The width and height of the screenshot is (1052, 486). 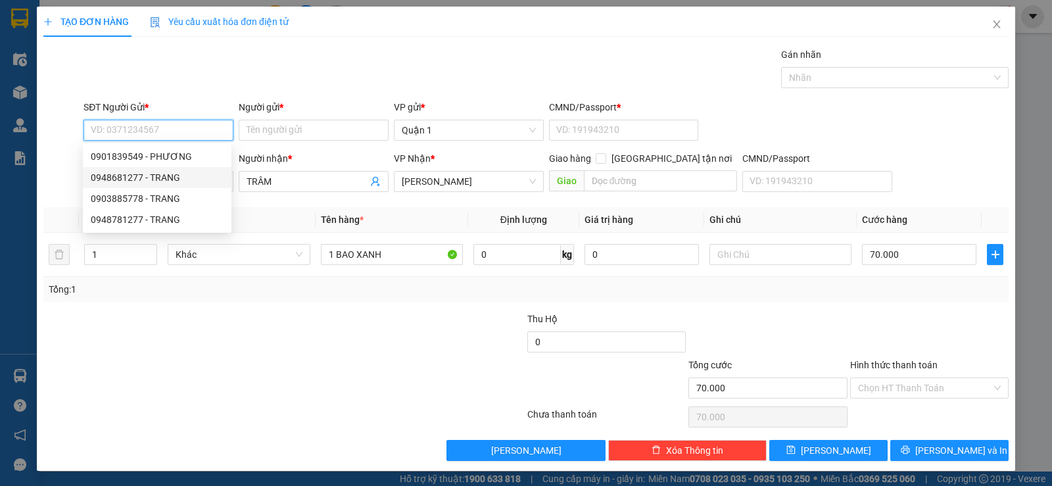 What do you see at coordinates (219, 22) in the screenshot?
I see `span: Yêu cầu xuất hóa đơn điện tử` at bounding box center [219, 22].